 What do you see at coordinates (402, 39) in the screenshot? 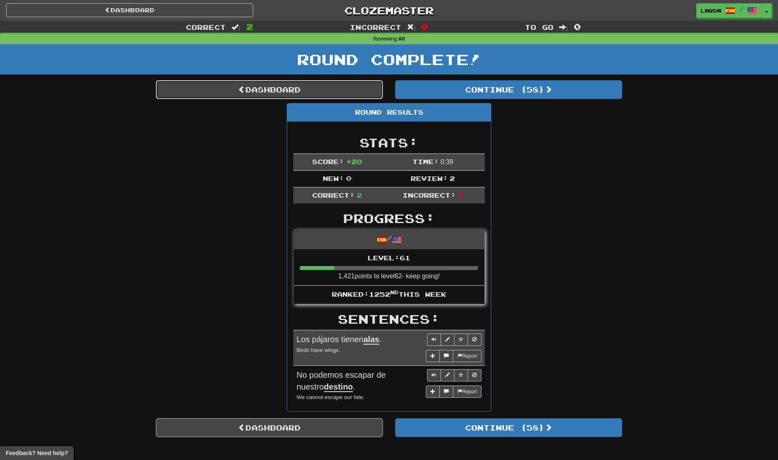
I see `strong: All` at bounding box center [402, 39].